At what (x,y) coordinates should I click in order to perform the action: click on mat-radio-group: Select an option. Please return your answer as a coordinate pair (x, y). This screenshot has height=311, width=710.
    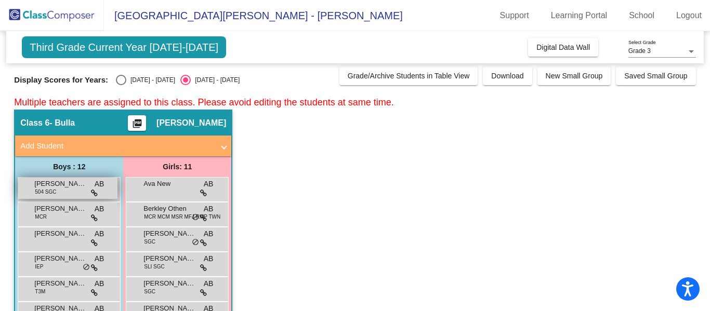
    Looking at the image, I should click on (178, 80).